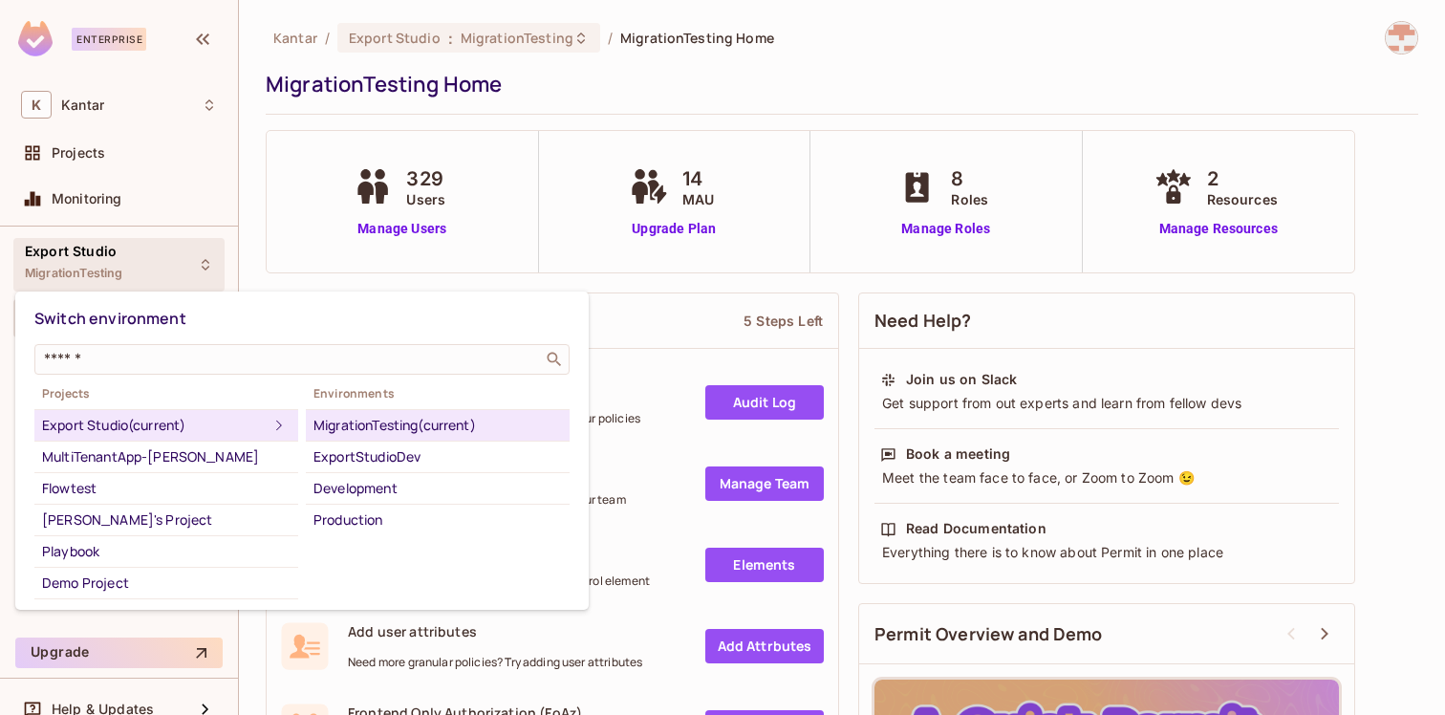 This screenshot has width=1445, height=715. What do you see at coordinates (438, 457) in the screenshot?
I see `div: ExportStudioDev` at bounding box center [438, 457].